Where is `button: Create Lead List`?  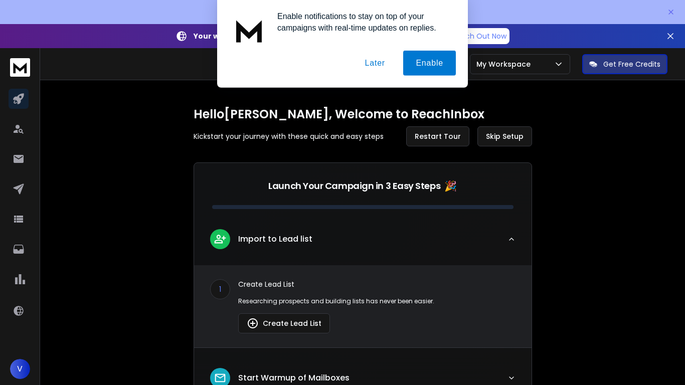 button: Create Lead List is located at coordinates (284, 323).